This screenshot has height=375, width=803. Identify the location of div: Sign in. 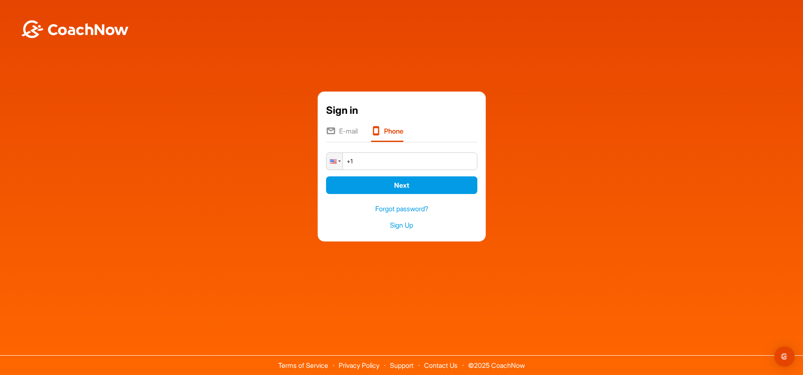
(402, 111).